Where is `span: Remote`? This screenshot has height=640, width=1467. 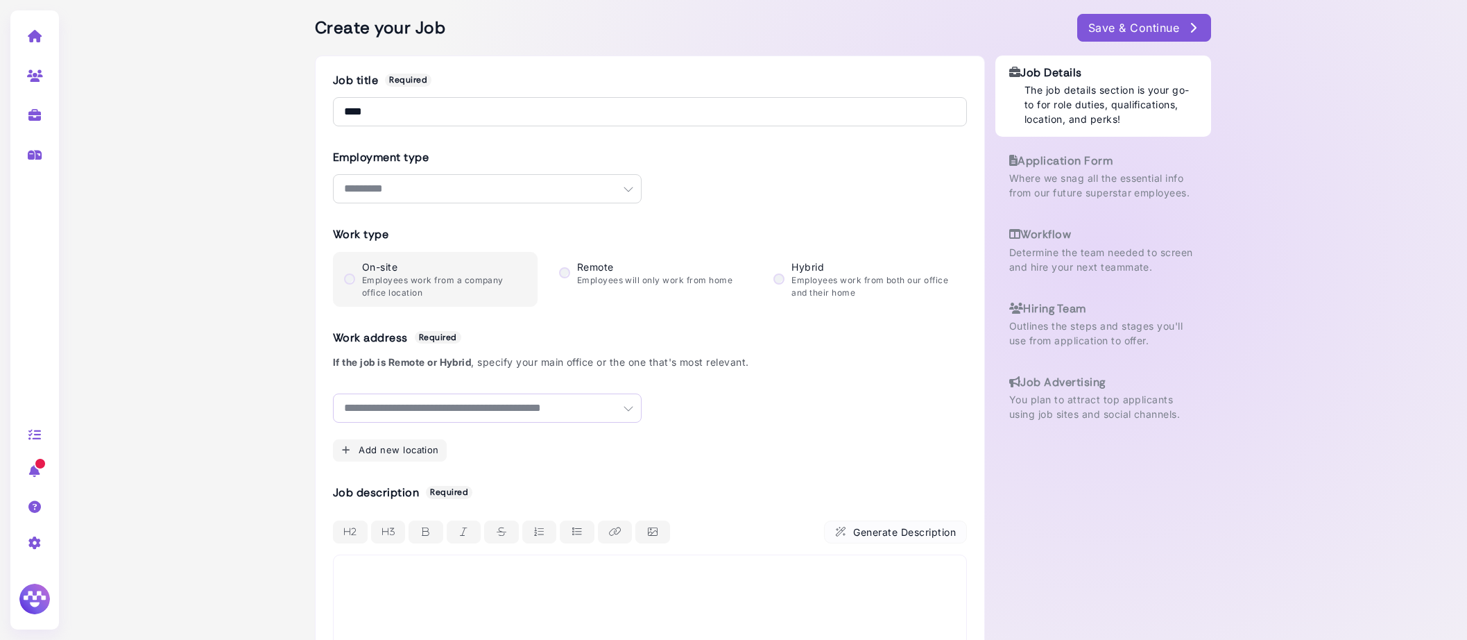
span: Remote is located at coordinates (595, 266).